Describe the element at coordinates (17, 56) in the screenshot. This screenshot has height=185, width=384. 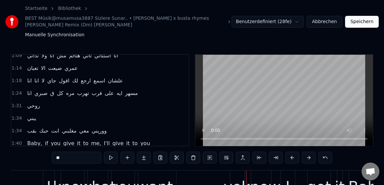
I see `span: 1:09` at that location.